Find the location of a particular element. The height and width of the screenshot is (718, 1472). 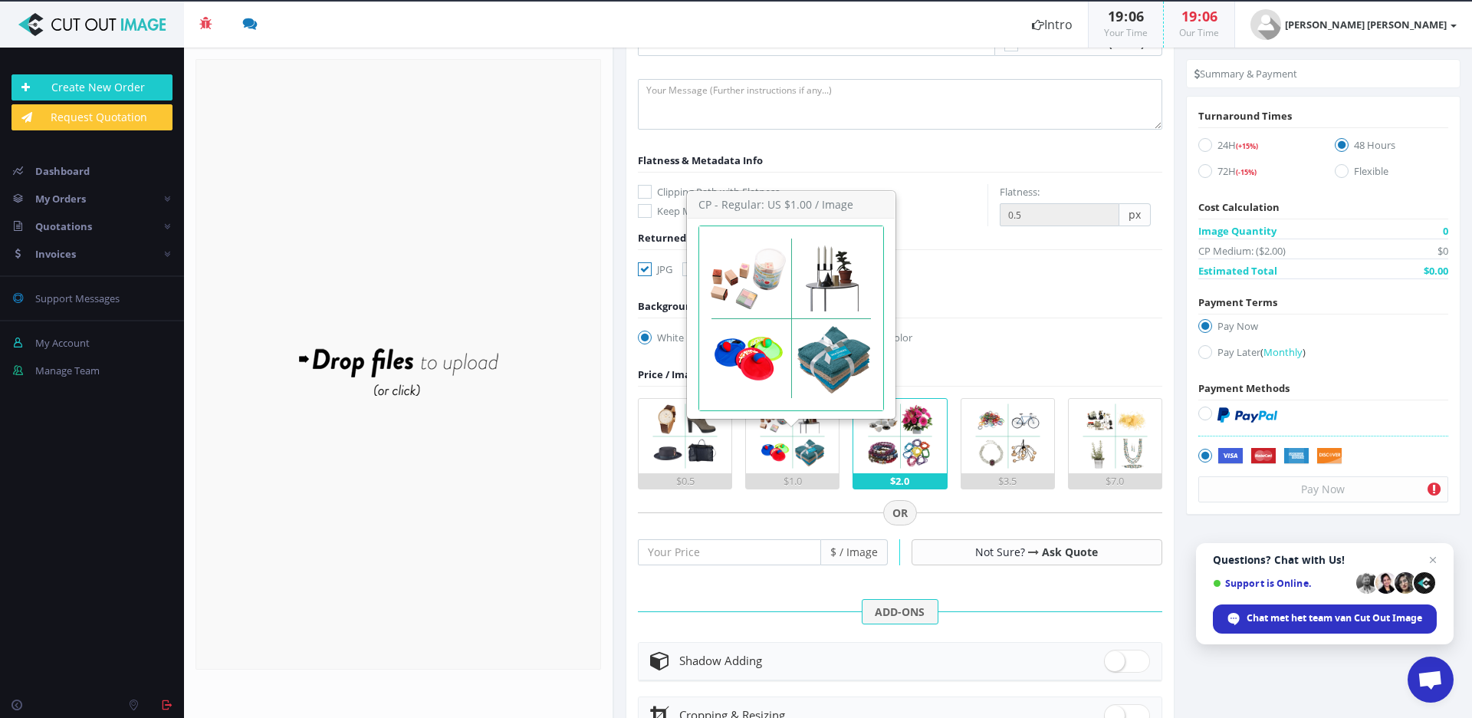

label: Pay Now is located at coordinates (1323, 328).